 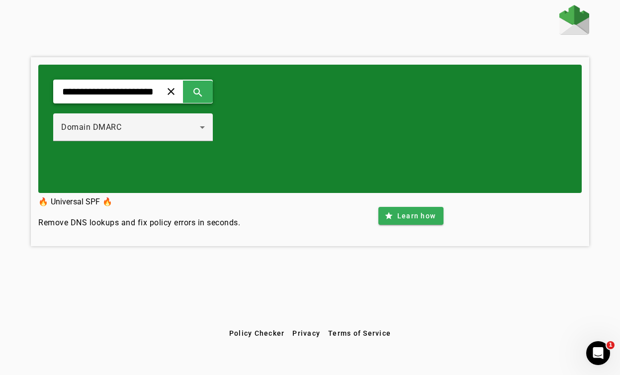 I want to click on button: Terms of Service, so click(x=359, y=333).